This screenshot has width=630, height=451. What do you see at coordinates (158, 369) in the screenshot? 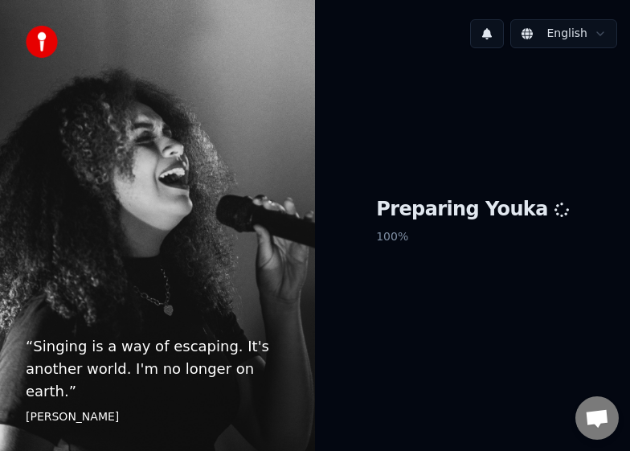
I see `p: “ Singing is a way of escaping. It's another world. I'm no longer on earth. ”` at bounding box center [158, 369].